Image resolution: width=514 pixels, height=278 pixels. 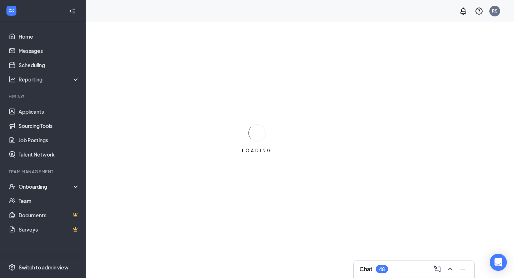 I want to click on svg: Analysis, so click(x=12, y=79).